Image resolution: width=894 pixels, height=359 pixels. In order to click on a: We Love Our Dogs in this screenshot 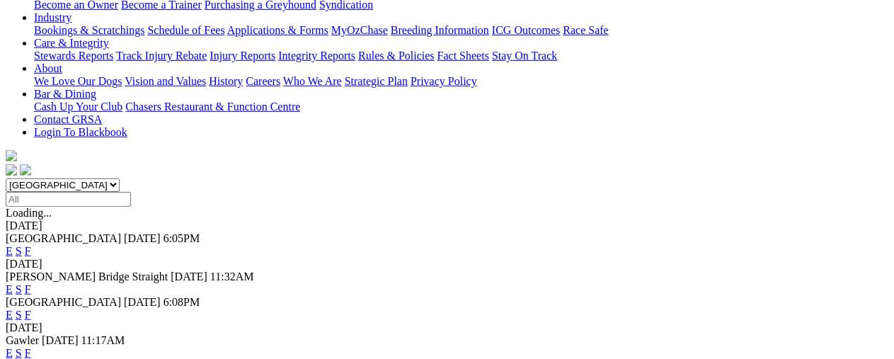, I will do `click(78, 81)`.